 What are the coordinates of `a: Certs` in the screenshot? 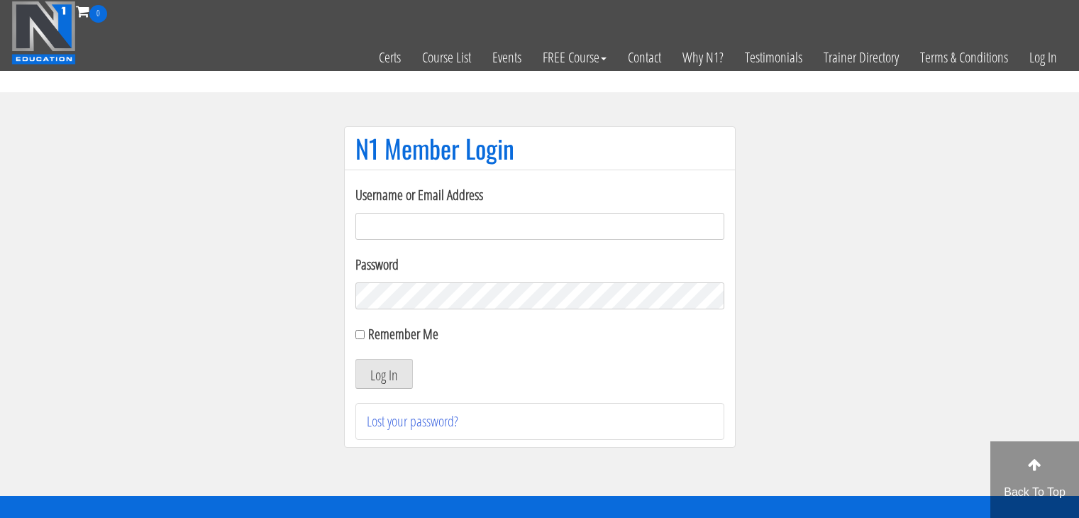 It's located at (390, 57).